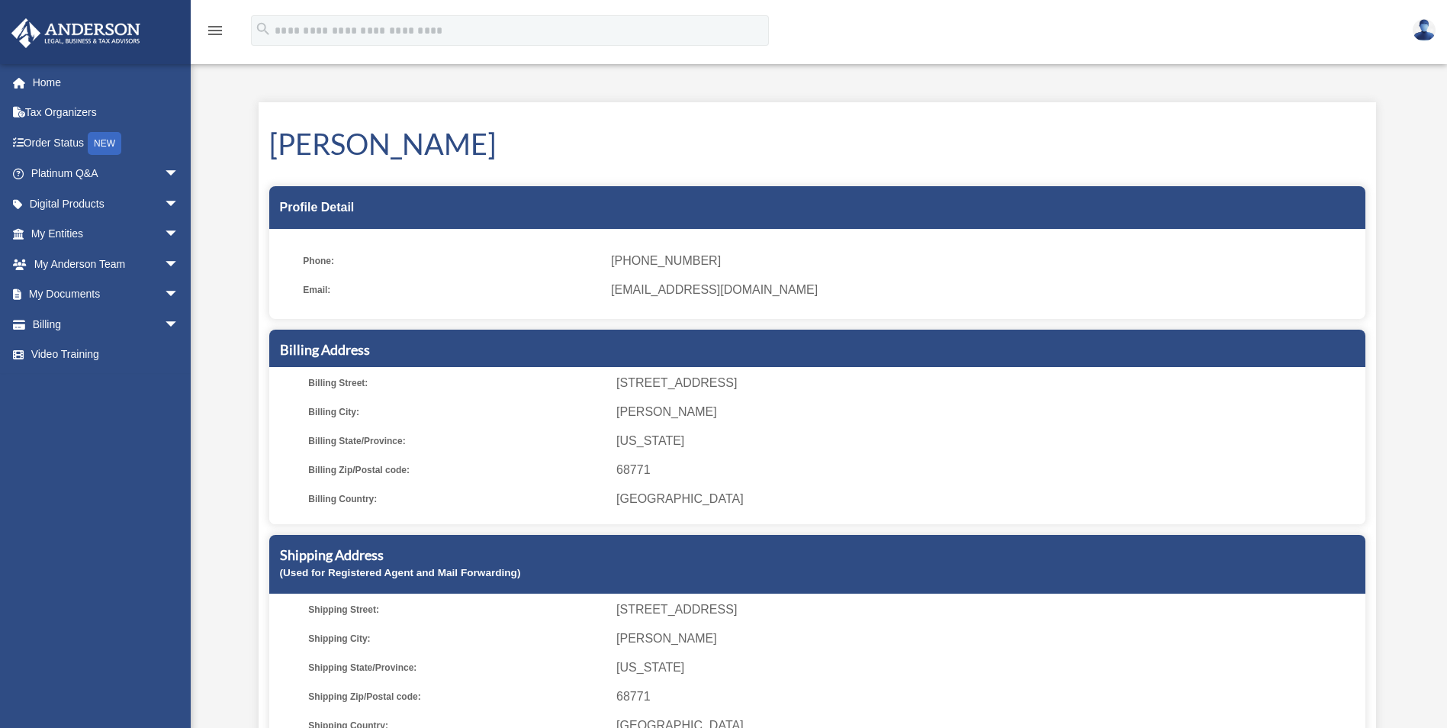 This screenshot has width=1447, height=728. I want to click on h5: Billing Address, so click(817, 349).